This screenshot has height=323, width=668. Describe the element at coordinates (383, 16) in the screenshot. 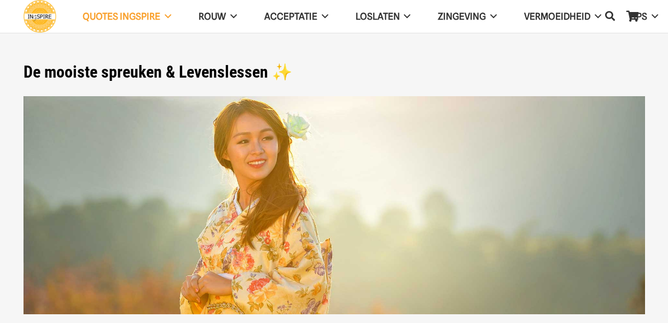

I see `a: Loslaten` at that location.